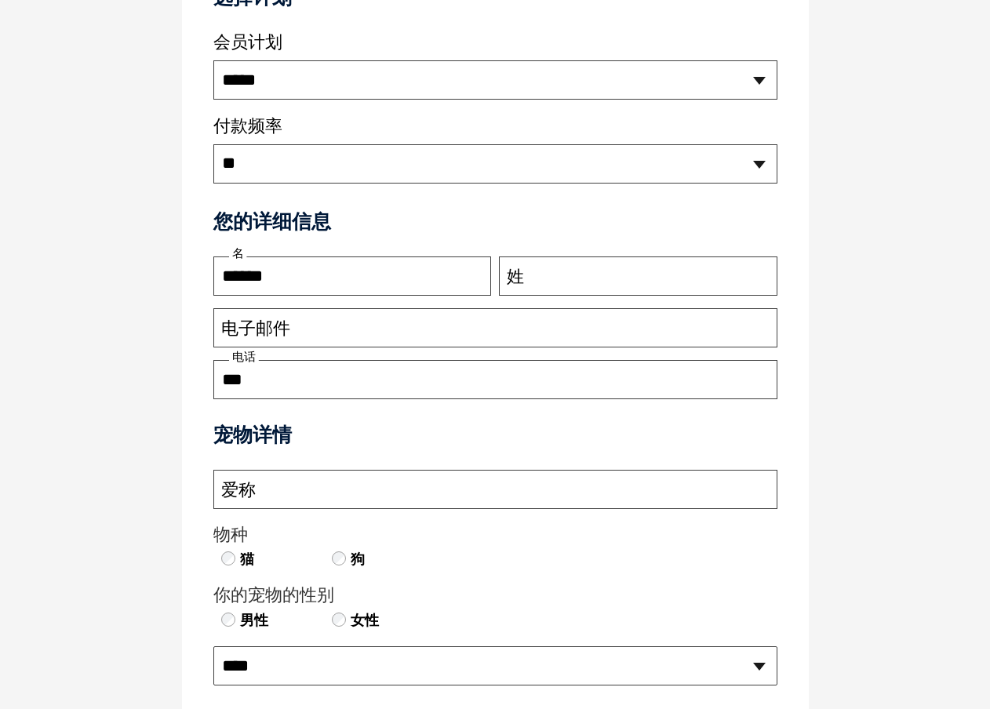 Image resolution: width=990 pixels, height=709 pixels. I want to click on font: 猫, so click(247, 558).